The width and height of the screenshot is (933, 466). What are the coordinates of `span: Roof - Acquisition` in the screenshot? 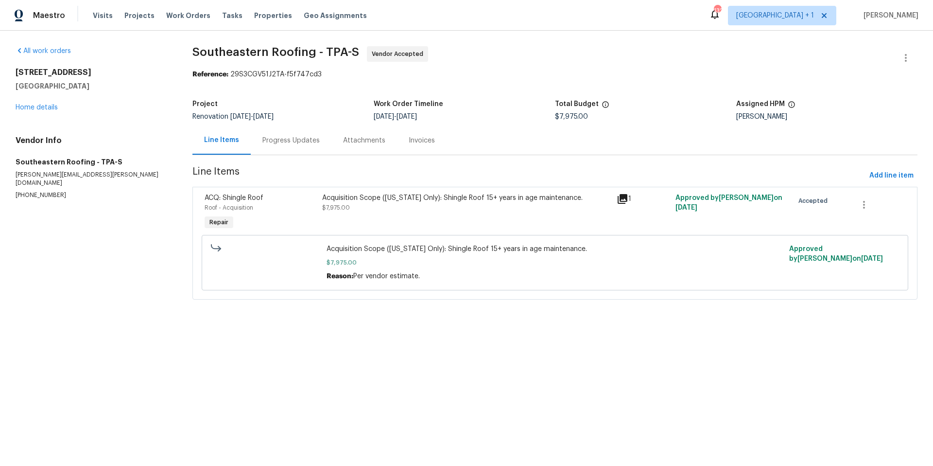 It's located at (229, 208).